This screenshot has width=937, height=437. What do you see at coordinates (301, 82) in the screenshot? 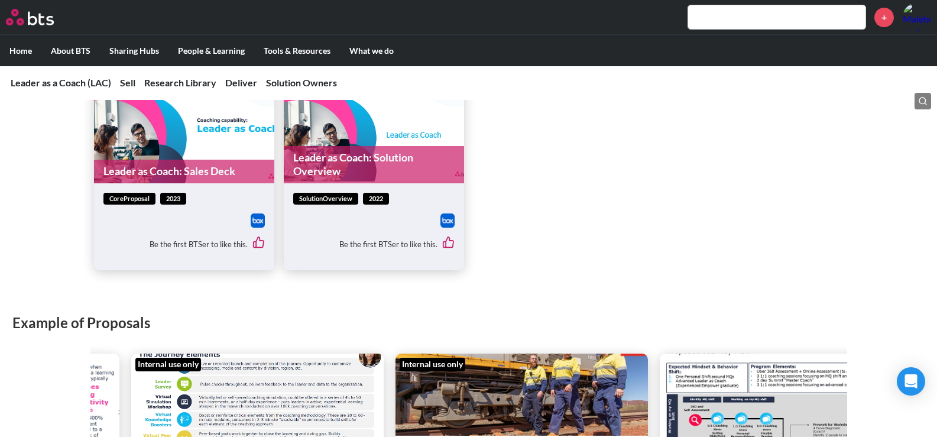
I see `a: Solution Owners` at bounding box center [301, 82].